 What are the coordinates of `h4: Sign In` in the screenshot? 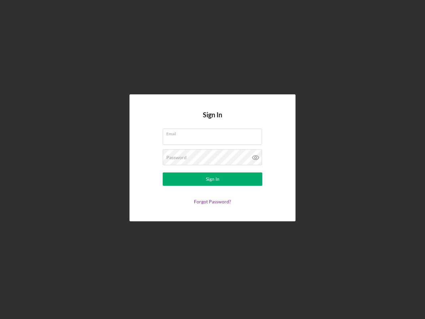 It's located at (213, 120).